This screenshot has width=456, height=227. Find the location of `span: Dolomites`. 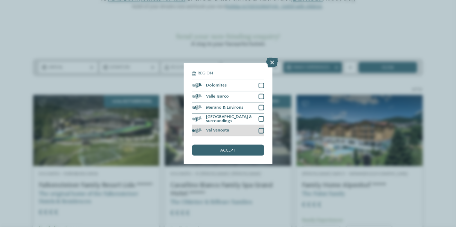

span: Dolomites is located at coordinates (216, 85).